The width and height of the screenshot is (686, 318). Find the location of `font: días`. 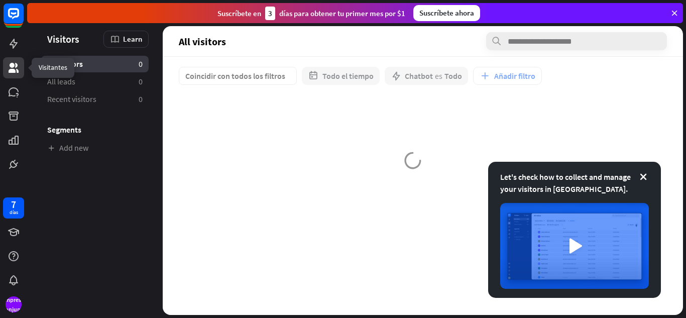

font: días is located at coordinates (14, 212).